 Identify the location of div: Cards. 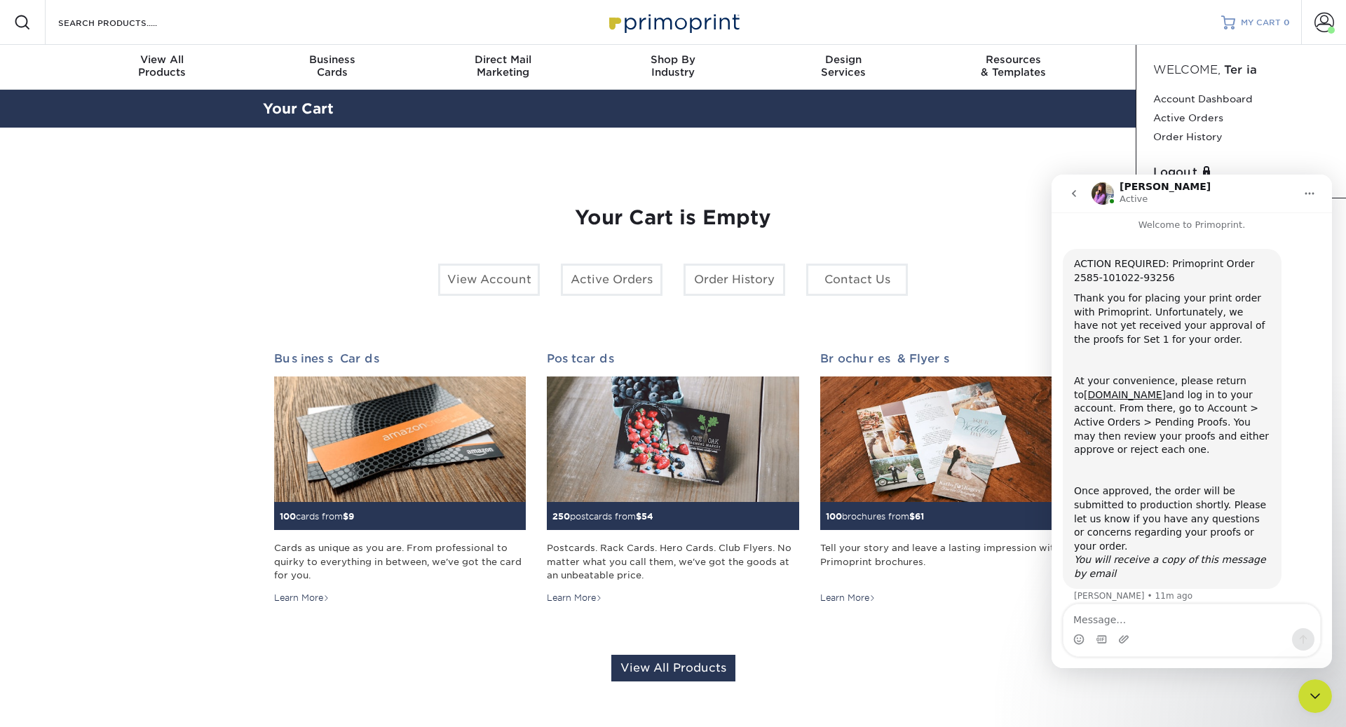
(332, 66).